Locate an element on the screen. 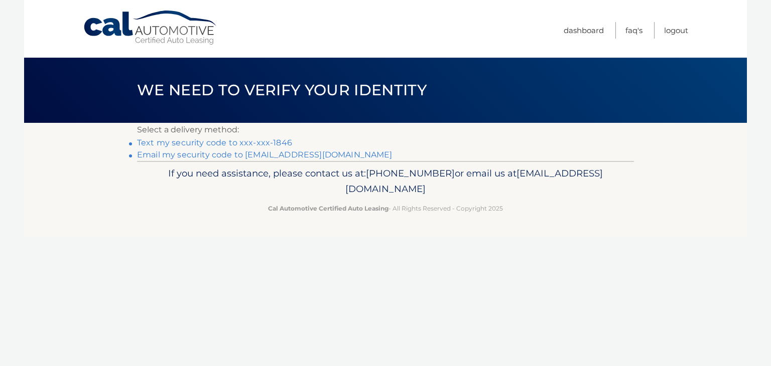  p: If you need assistance, please contact us at: or email us at is located at coordinates (385, 182).